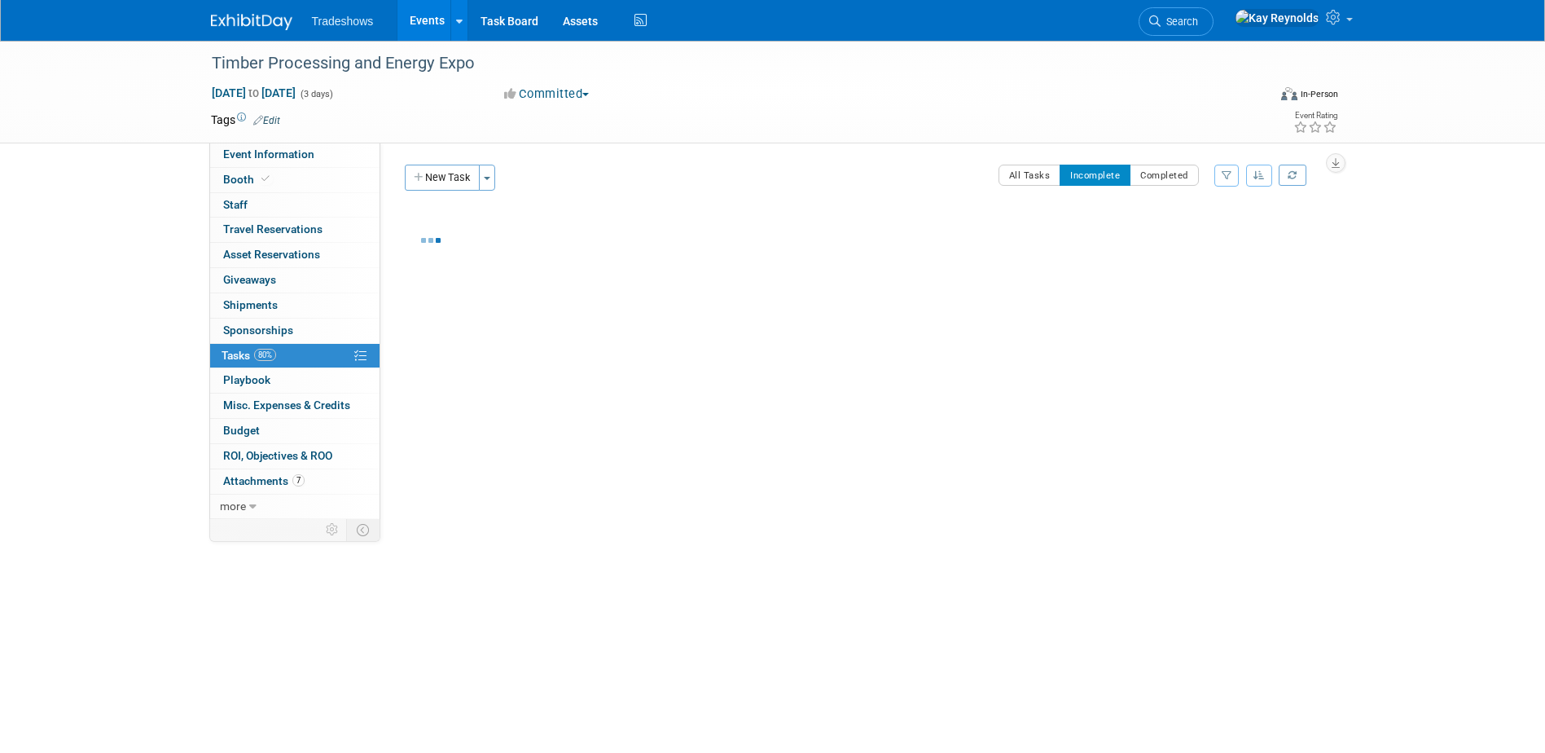  I want to click on span: Staff, so click(235, 204).